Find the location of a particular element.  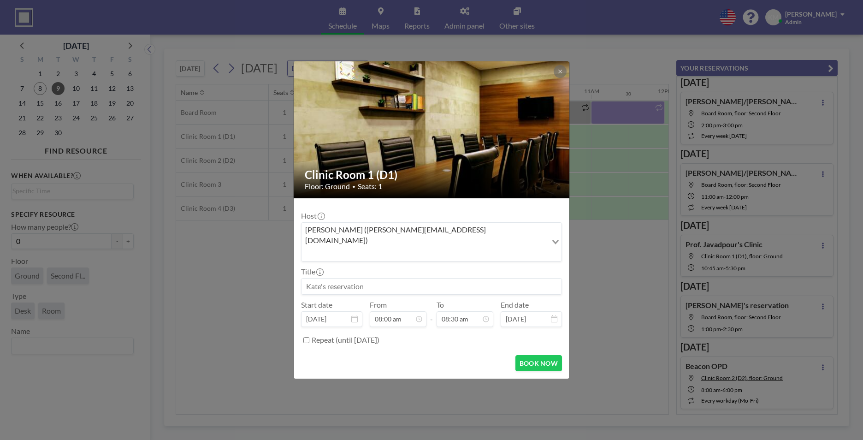

div: Search for option is located at coordinates (431, 242).